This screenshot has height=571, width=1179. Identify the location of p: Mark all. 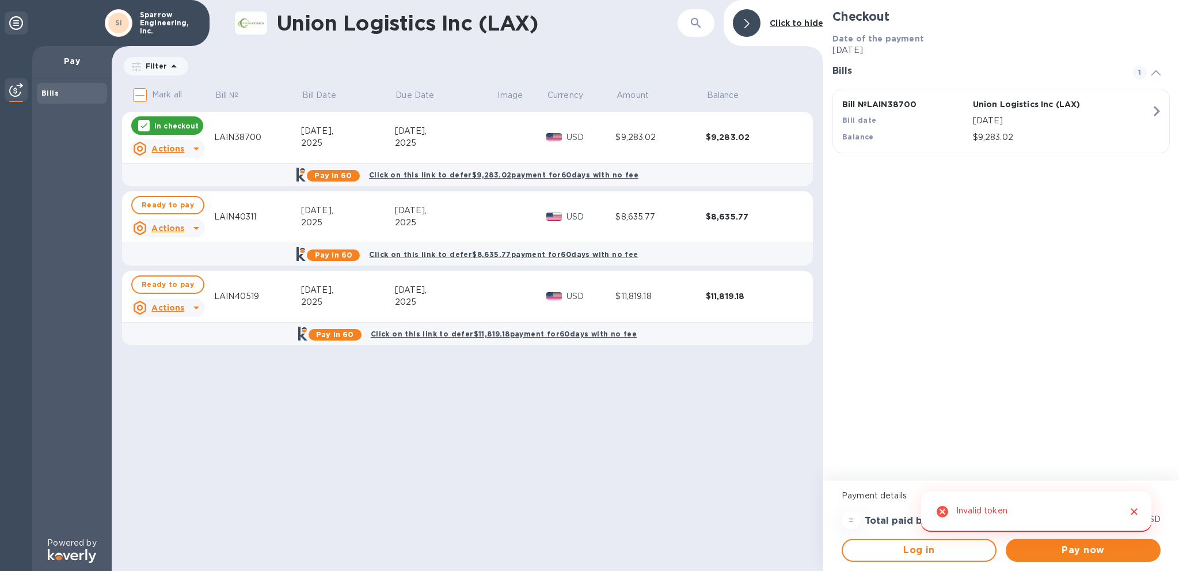
(167, 94).